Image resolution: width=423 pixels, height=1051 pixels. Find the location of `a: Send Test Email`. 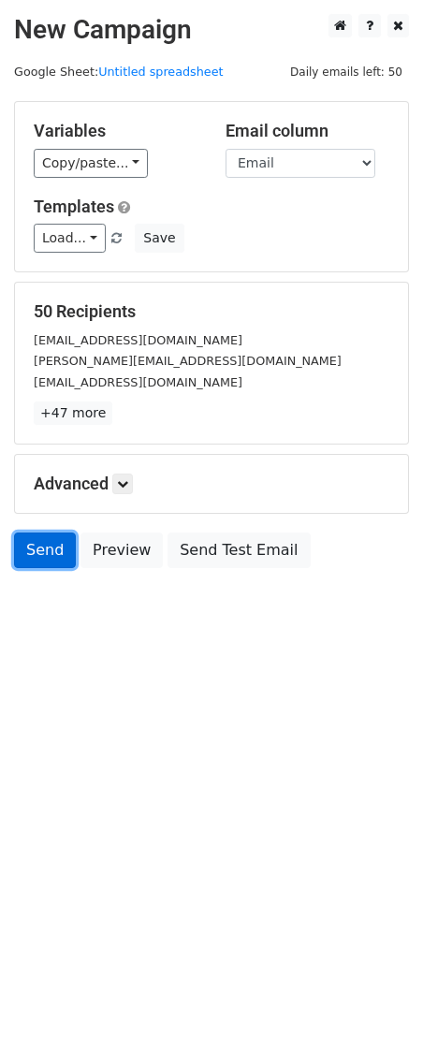

a: Send Test Email is located at coordinates (239, 550).